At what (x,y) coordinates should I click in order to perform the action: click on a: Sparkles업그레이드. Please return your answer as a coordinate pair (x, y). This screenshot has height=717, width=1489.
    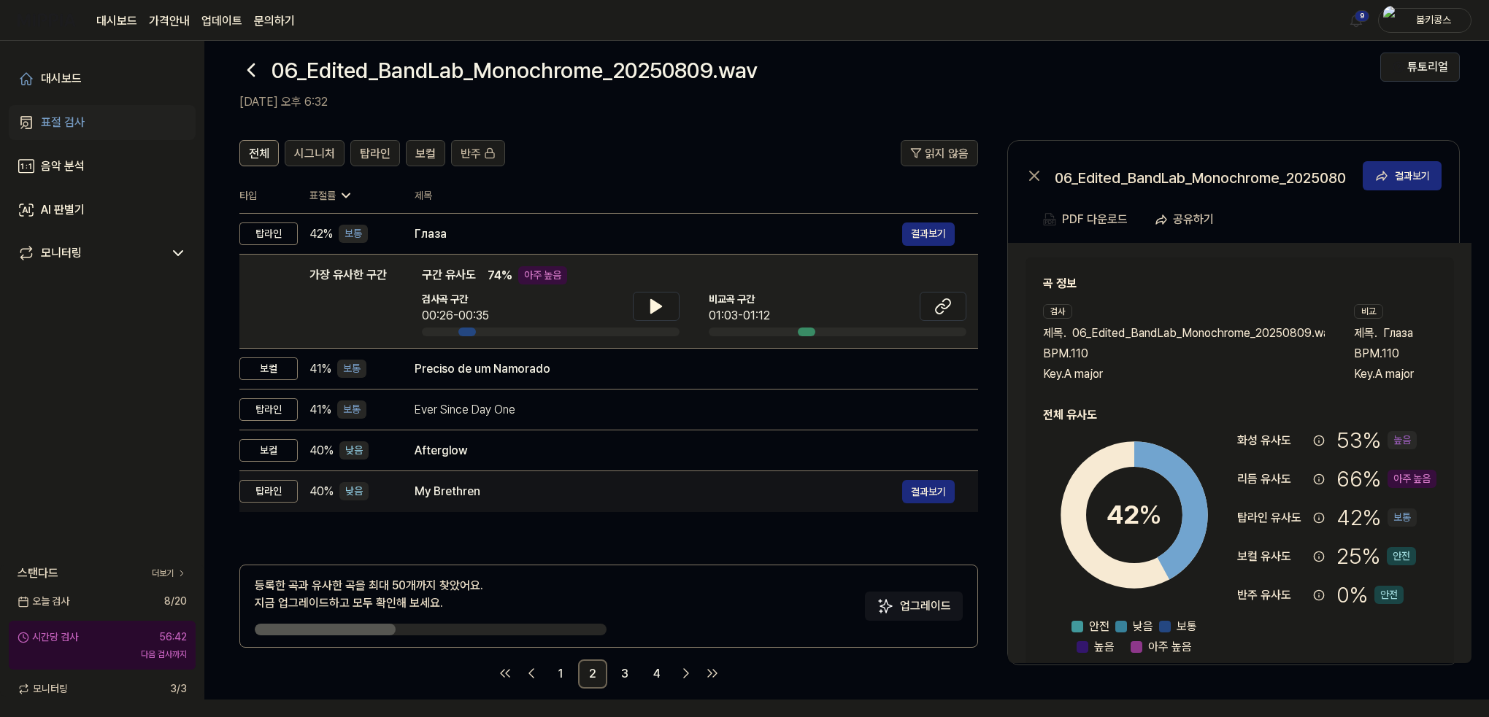
    Looking at the image, I should click on (914, 611).